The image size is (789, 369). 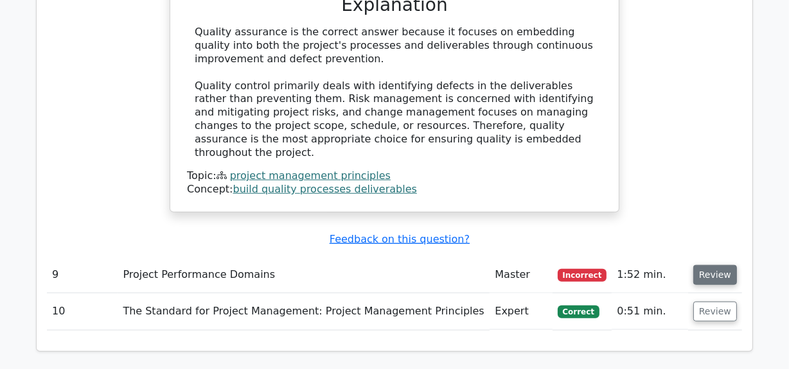 I want to click on div: Concept:, so click(x=394, y=189).